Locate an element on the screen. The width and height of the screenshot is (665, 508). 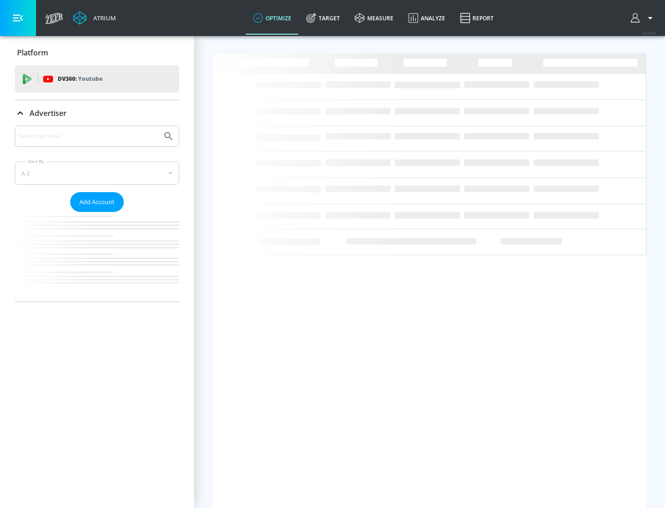
nav: list of Advertiser is located at coordinates (97, 257).